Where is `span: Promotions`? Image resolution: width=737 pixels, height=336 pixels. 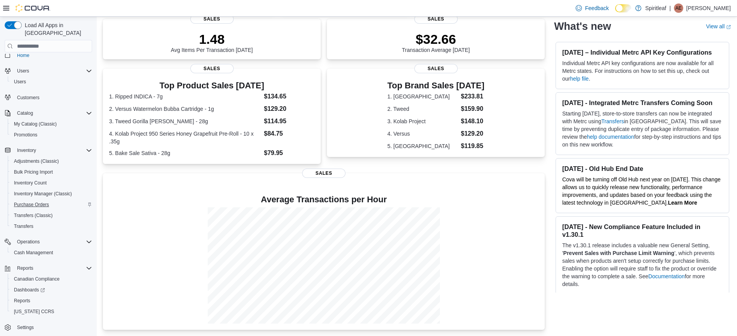 span: Promotions is located at coordinates (26, 135).